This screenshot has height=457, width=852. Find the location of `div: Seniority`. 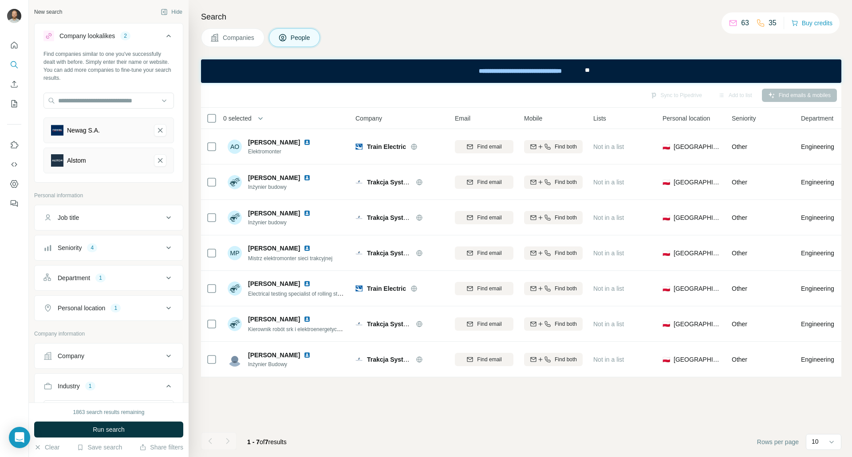

div: Seniority is located at coordinates (70, 248).